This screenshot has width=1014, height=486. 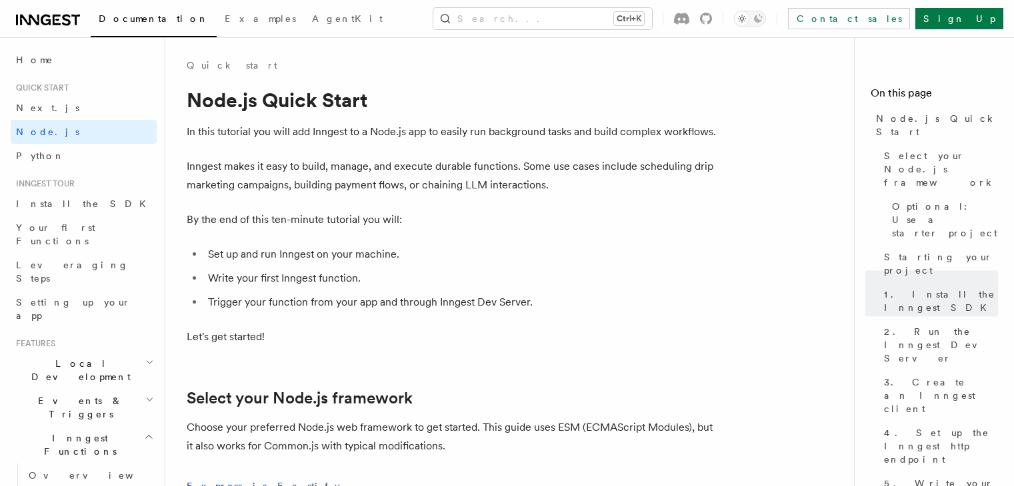 I want to click on a: Next.js, so click(x=83, y=108).